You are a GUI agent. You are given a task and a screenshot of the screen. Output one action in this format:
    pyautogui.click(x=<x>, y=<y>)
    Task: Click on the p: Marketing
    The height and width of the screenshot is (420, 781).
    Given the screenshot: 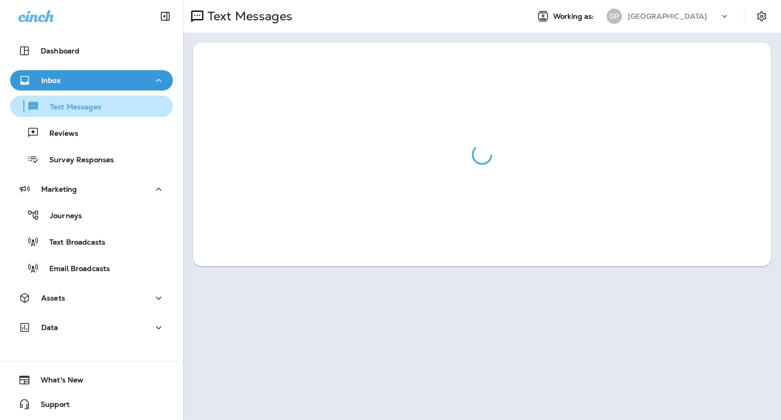 What is the action you would take?
    pyautogui.click(x=59, y=189)
    